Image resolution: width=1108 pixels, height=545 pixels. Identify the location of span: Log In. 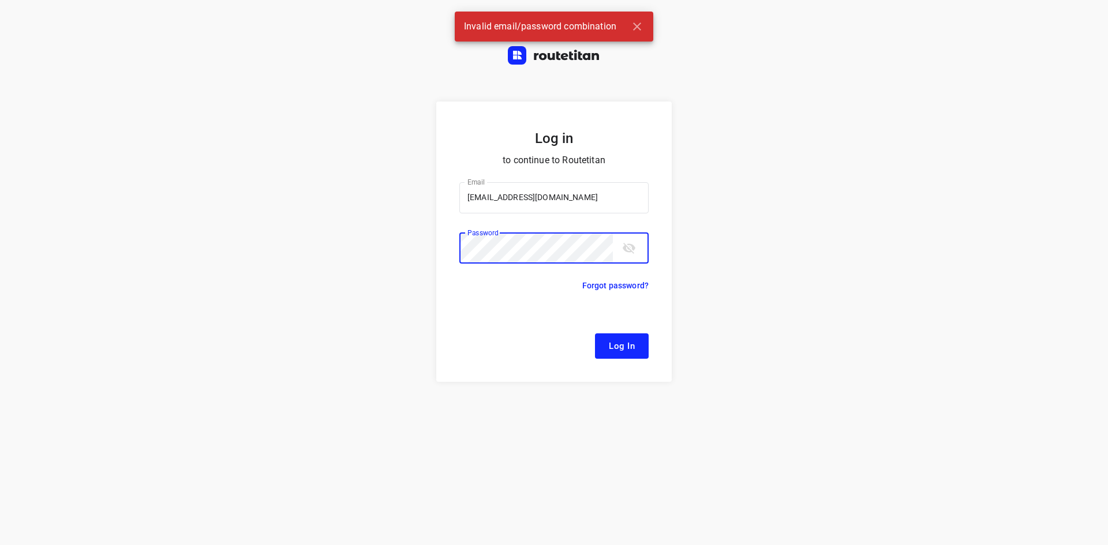
(621, 346).